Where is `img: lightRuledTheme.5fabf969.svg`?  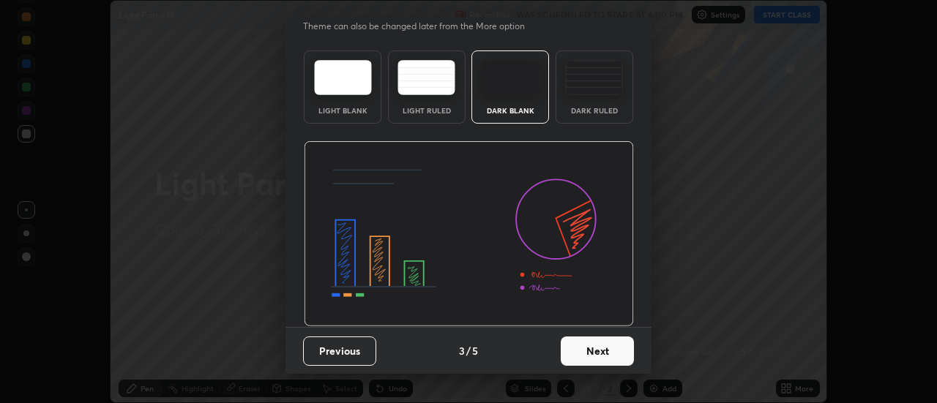
img: lightRuledTheme.5fabf969.svg is located at coordinates (426, 78).